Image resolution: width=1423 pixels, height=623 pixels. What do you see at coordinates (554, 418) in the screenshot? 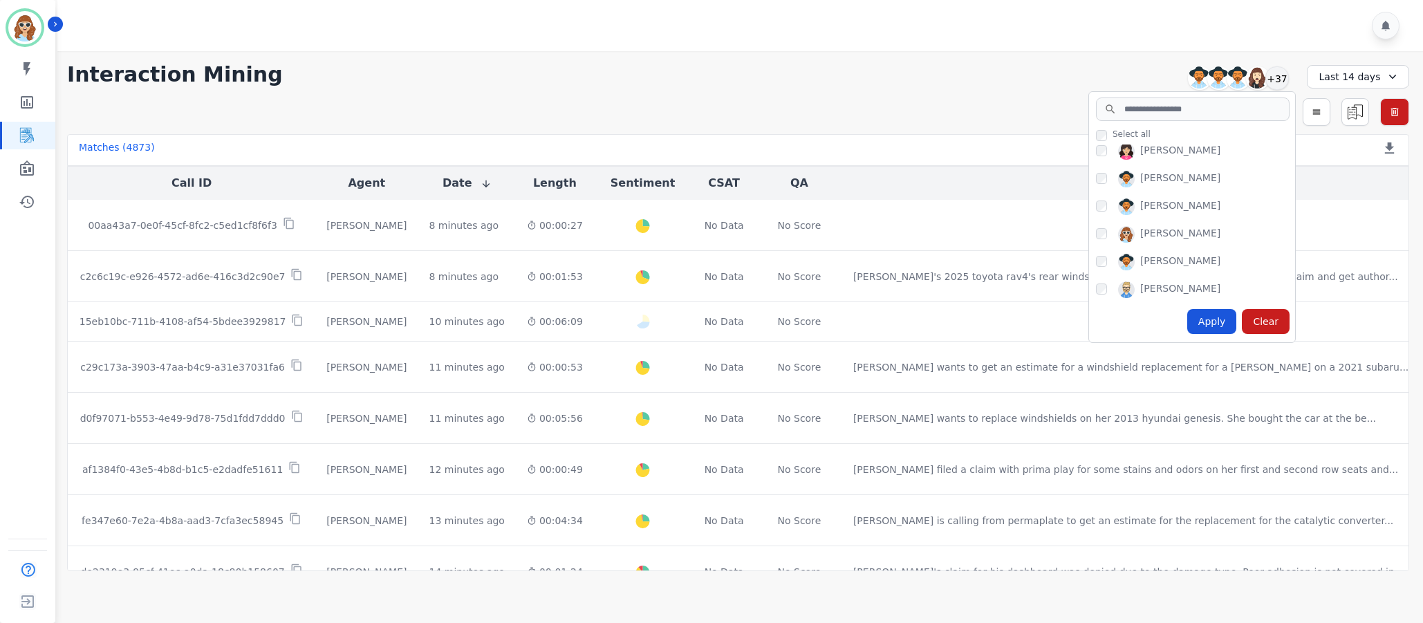
I see `div: 00:05:56` at bounding box center [554, 418].